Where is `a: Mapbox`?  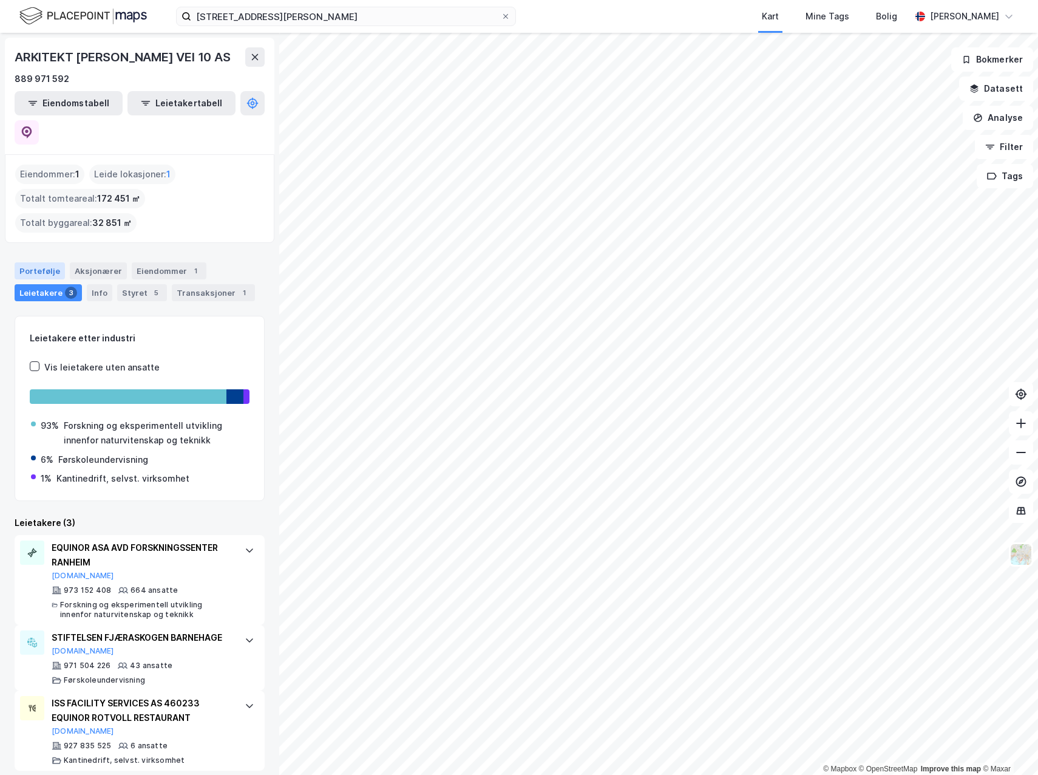 a: Mapbox is located at coordinates (840, 769).